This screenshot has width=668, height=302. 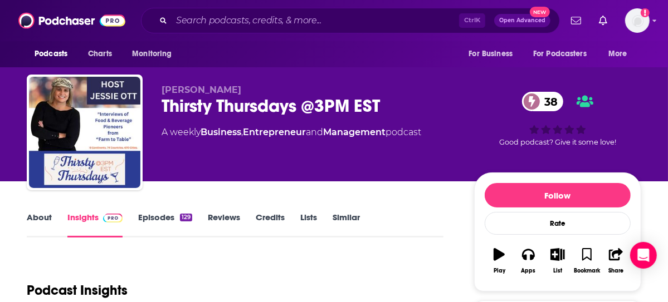 I want to click on div: List, so click(x=558, y=271).